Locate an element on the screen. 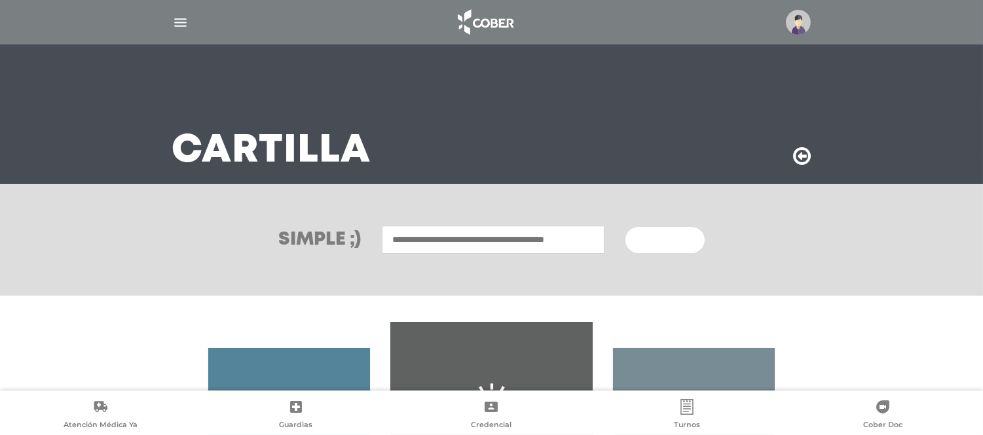 This screenshot has height=435, width=983. img: profile-placeholder.svg is located at coordinates (798, 22).